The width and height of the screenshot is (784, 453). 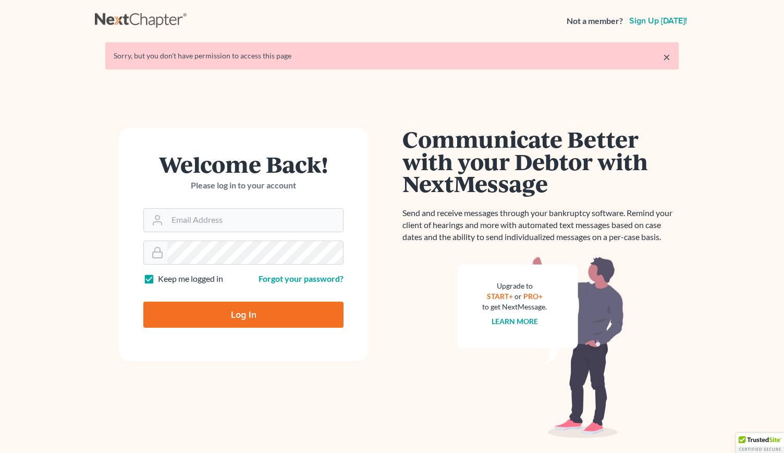 I want to click on a: Forgot your password?, so click(x=301, y=278).